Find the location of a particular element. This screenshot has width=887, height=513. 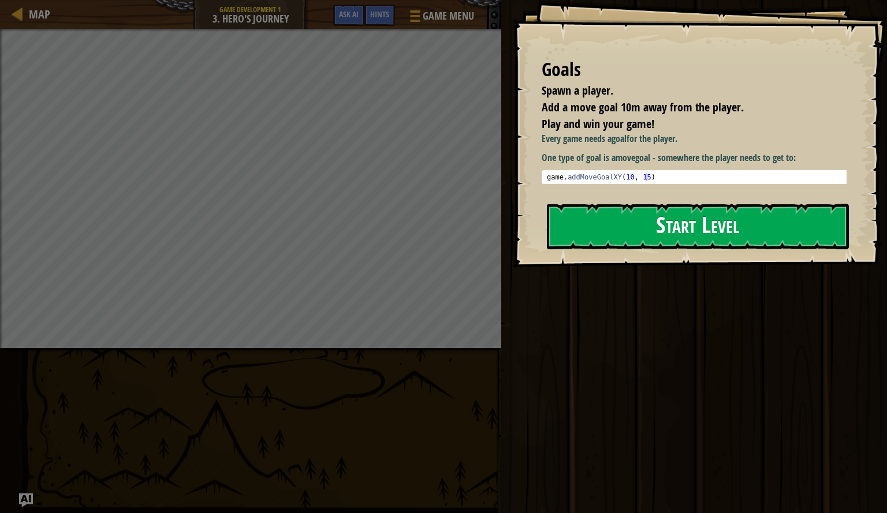

strong: move is located at coordinates (625, 158).